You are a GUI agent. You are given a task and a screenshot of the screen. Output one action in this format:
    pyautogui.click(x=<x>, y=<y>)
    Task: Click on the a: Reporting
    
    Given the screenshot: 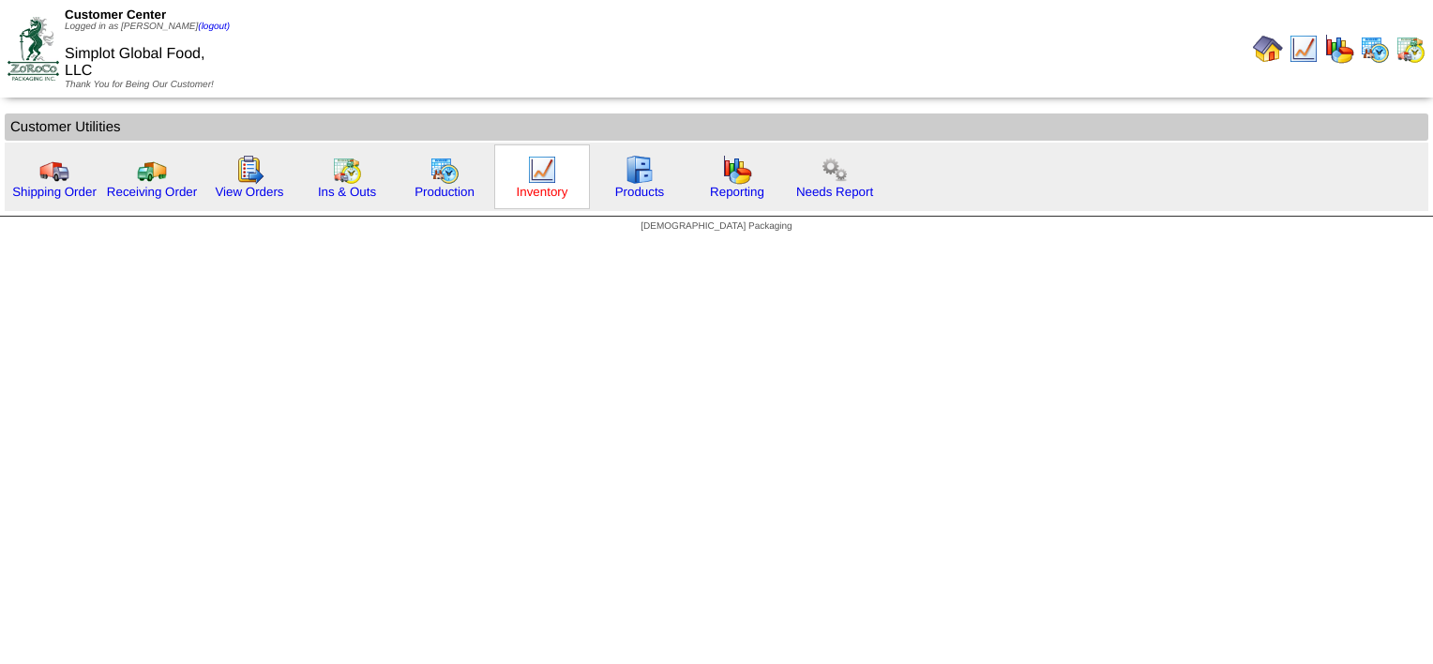 What is the action you would take?
    pyautogui.click(x=737, y=191)
    